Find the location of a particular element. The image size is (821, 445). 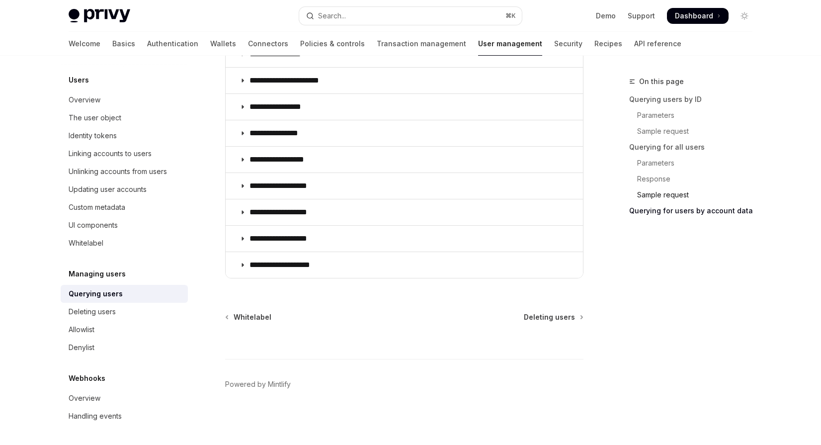

div: UI components is located at coordinates (93, 225).